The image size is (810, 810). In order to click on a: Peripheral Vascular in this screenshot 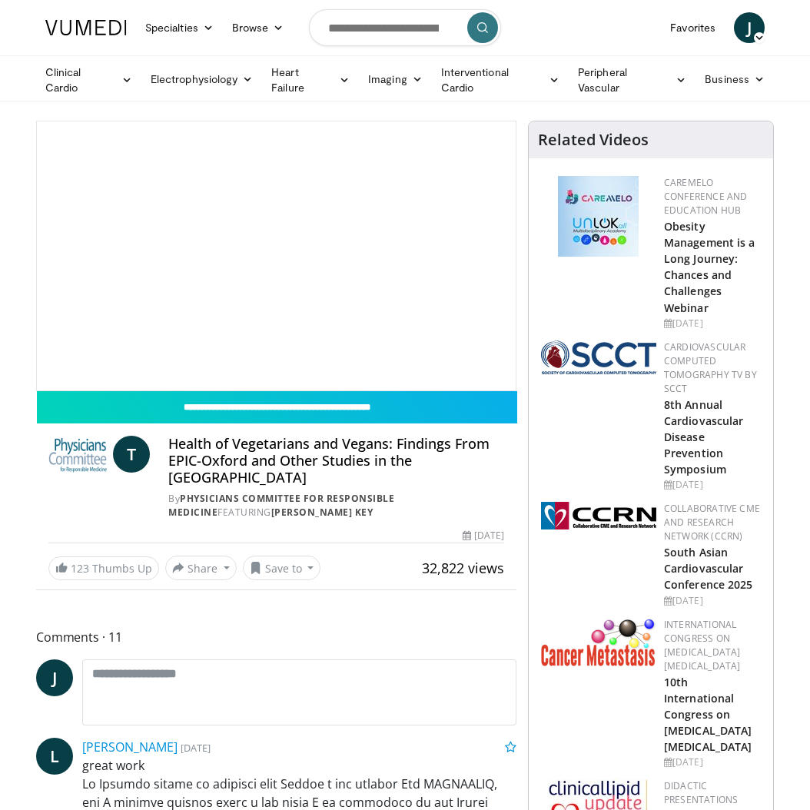, I will do `click(631, 80)`.